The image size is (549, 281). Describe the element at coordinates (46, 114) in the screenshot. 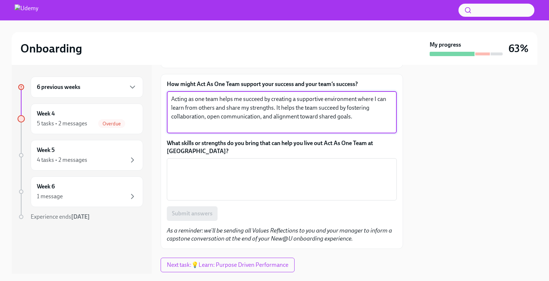

I see `h6: Week 4` at that location.